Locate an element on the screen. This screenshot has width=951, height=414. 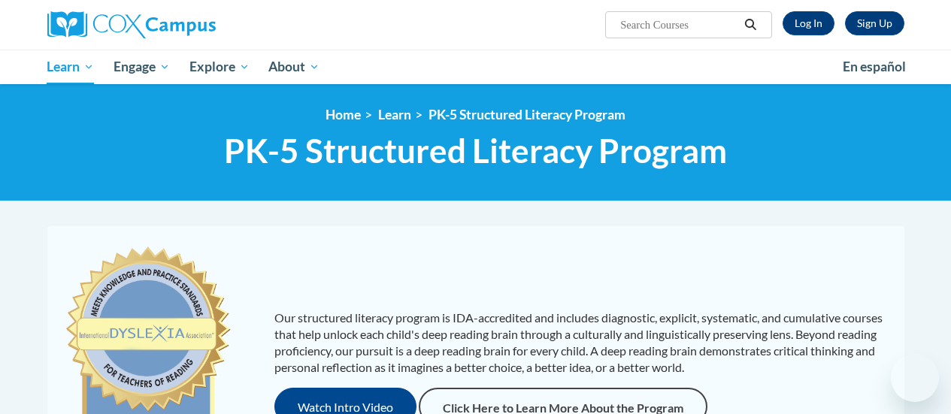
button: Search is located at coordinates (750, 25).